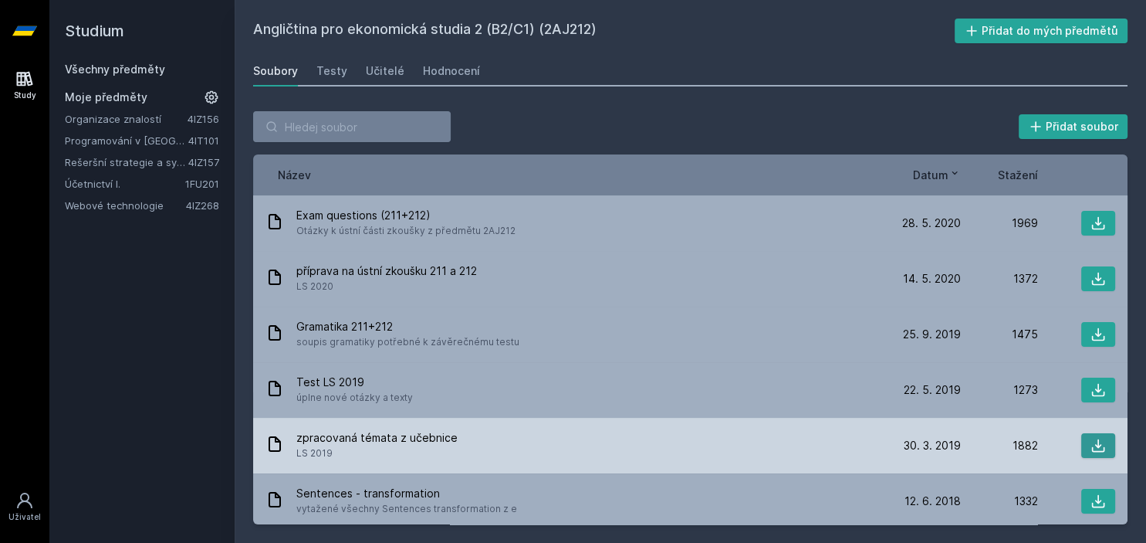 This screenshot has width=1146, height=543. Describe the element at coordinates (352, 127) in the screenshot. I see `input: Hledej soubor` at that location.